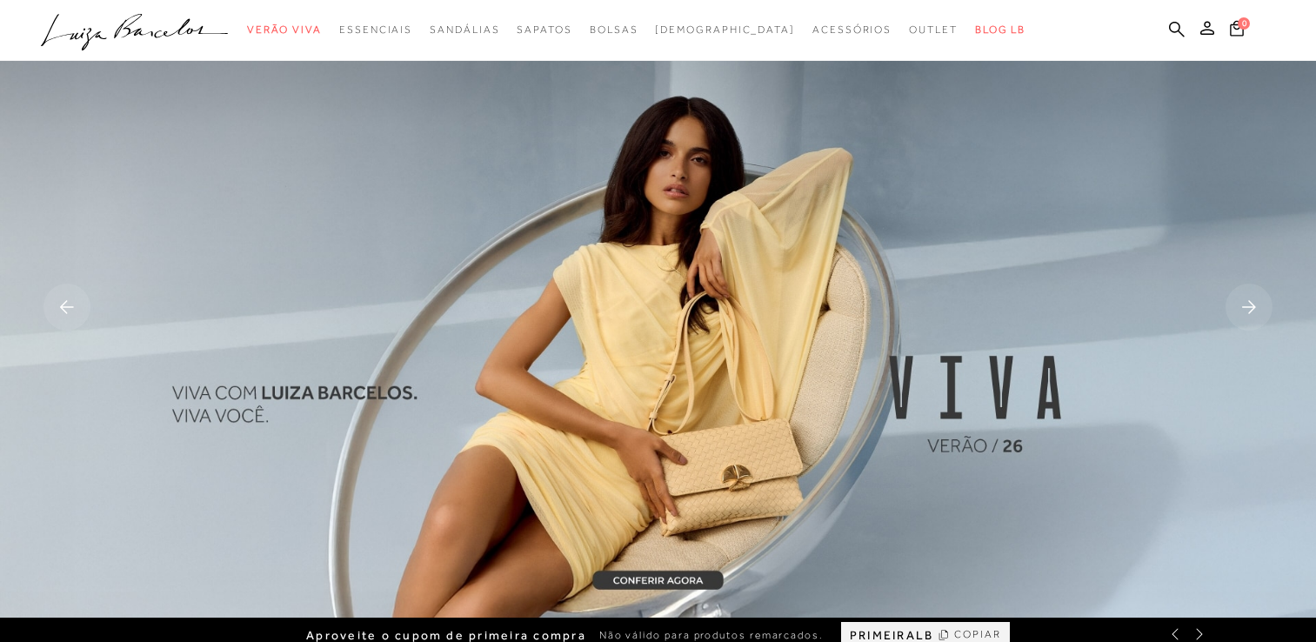  What do you see at coordinates (725, 30) in the screenshot?
I see `a: noSubCategoriesText` at bounding box center [725, 30].